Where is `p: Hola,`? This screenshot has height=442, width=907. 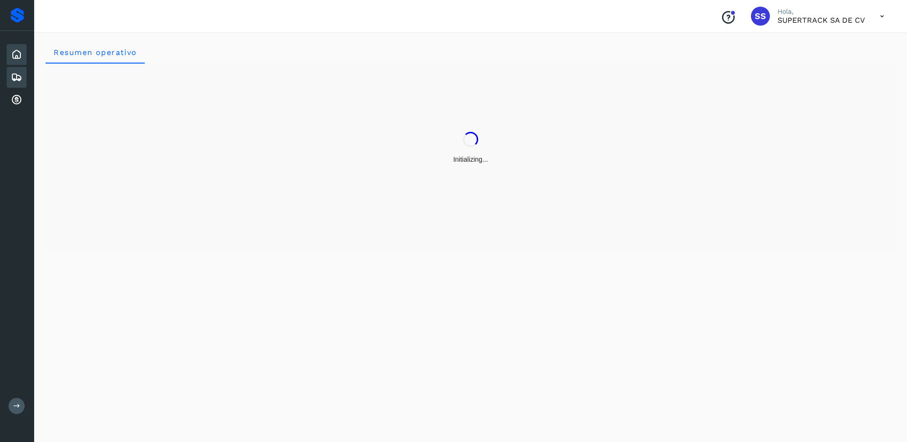
p: Hola, is located at coordinates (821, 11).